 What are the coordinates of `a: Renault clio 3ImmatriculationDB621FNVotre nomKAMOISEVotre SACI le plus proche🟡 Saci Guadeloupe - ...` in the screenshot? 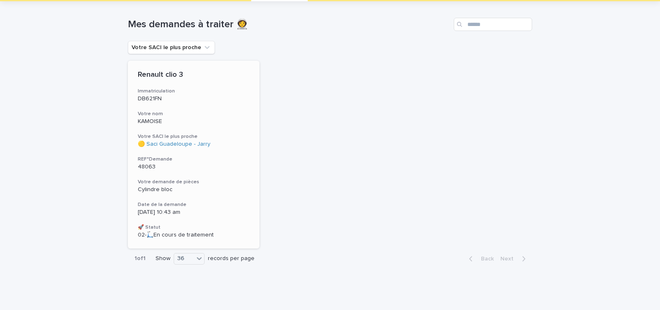 It's located at (193, 154).